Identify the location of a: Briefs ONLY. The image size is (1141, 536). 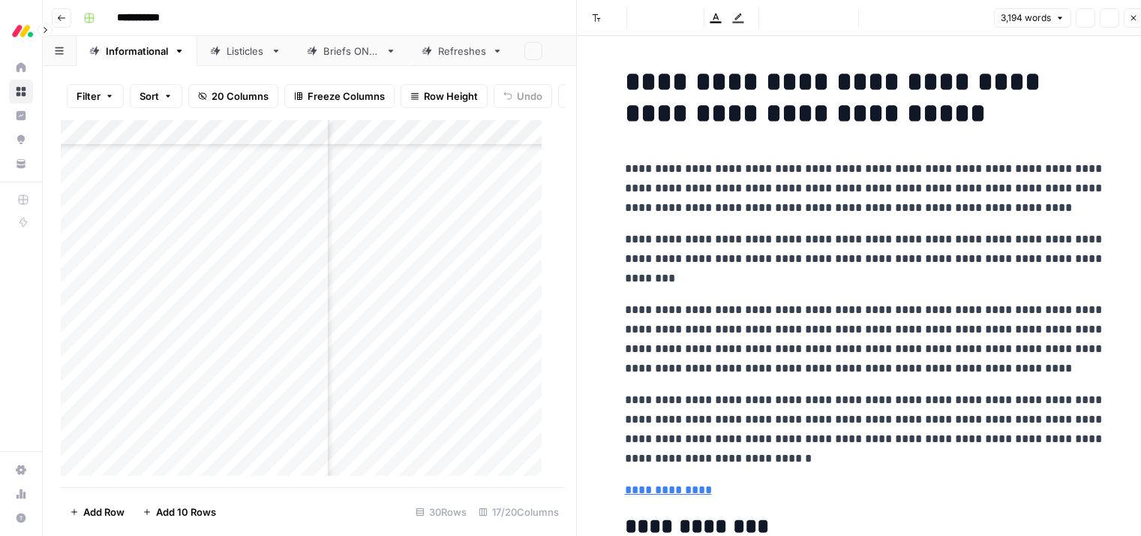
(351, 51).